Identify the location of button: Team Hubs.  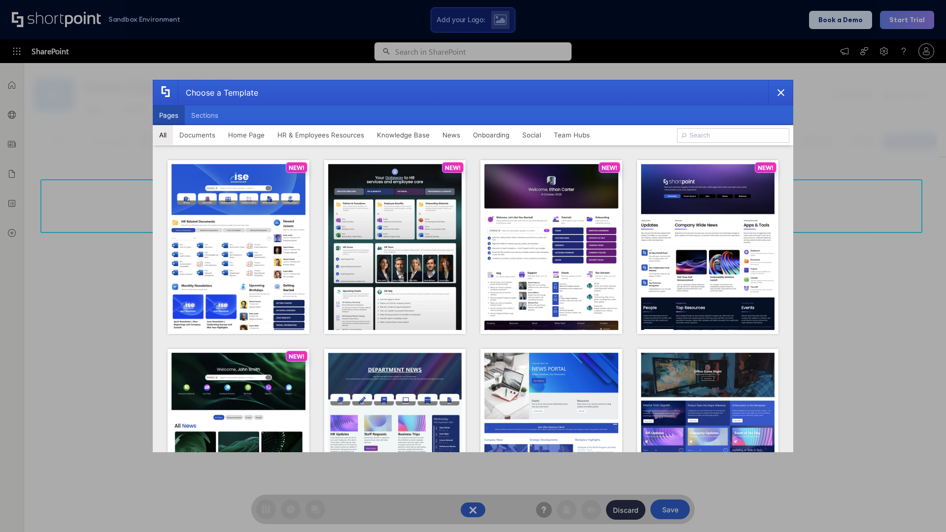
(572, 135).